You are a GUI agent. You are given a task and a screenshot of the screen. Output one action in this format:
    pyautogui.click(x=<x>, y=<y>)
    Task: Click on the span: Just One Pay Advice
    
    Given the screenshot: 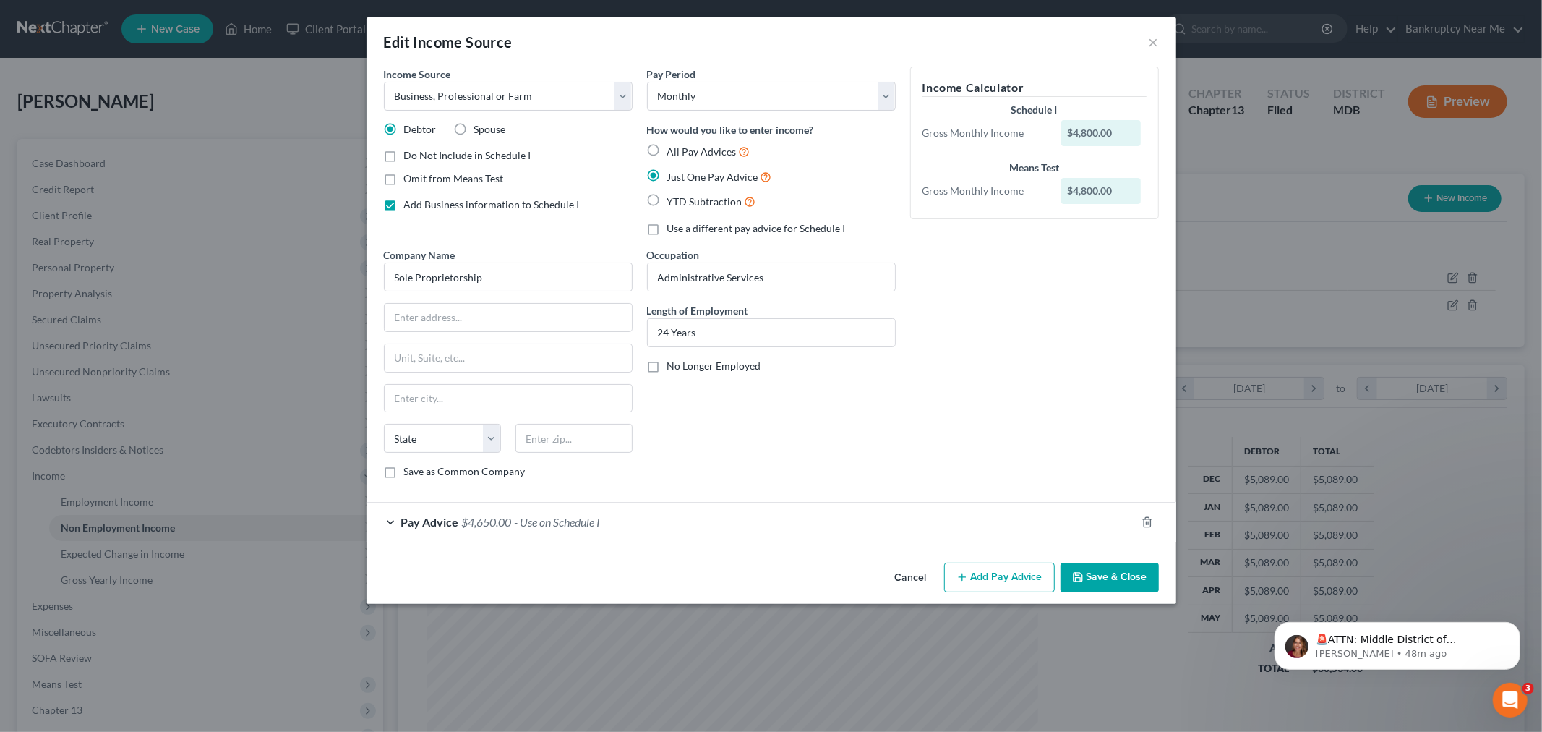 What is the action you would take?
    pyautogui.click(x=713, y=176)
    